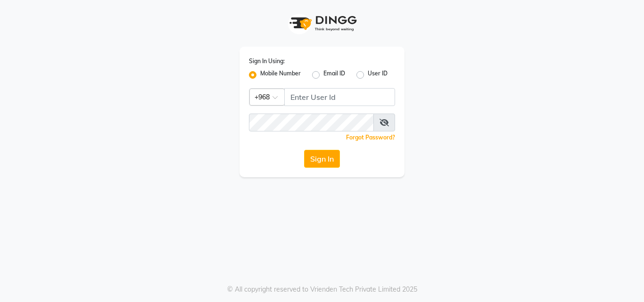 The width and height of the screenshot is (644, 302). I want to click on label: User ID, so click(377, 75).